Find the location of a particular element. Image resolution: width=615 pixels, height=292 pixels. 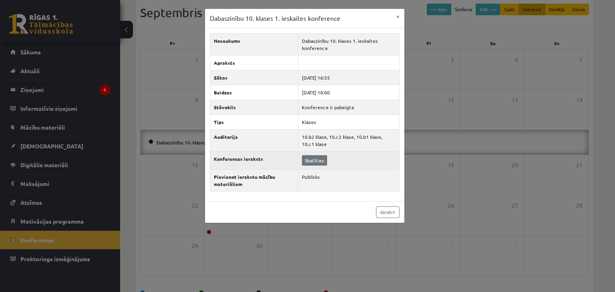

td: 10.b2 klase, 10.c2 klase, 10.b1 klase, 10.c1 klase is located at coordinates (349, 140).